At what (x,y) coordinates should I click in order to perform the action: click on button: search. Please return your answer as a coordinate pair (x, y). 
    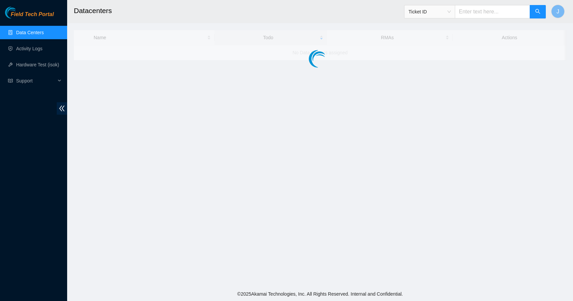
    Looking at the image, I should click on (537, 12).